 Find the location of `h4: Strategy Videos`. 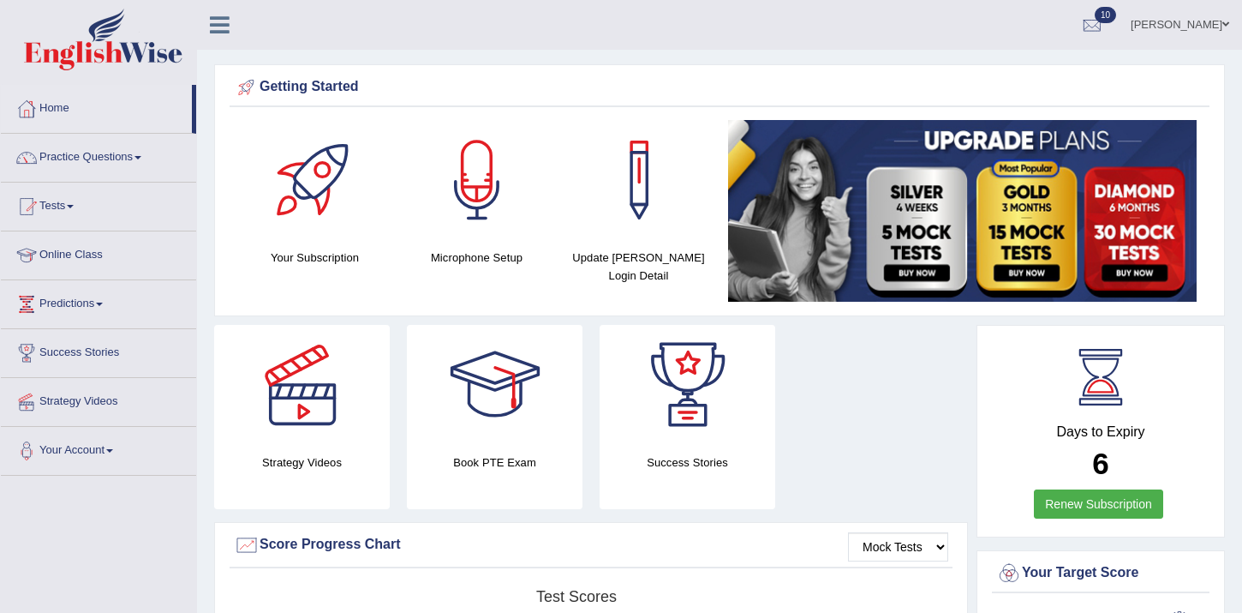

h4: Strategy Videos is located at coordinates (302, 462).